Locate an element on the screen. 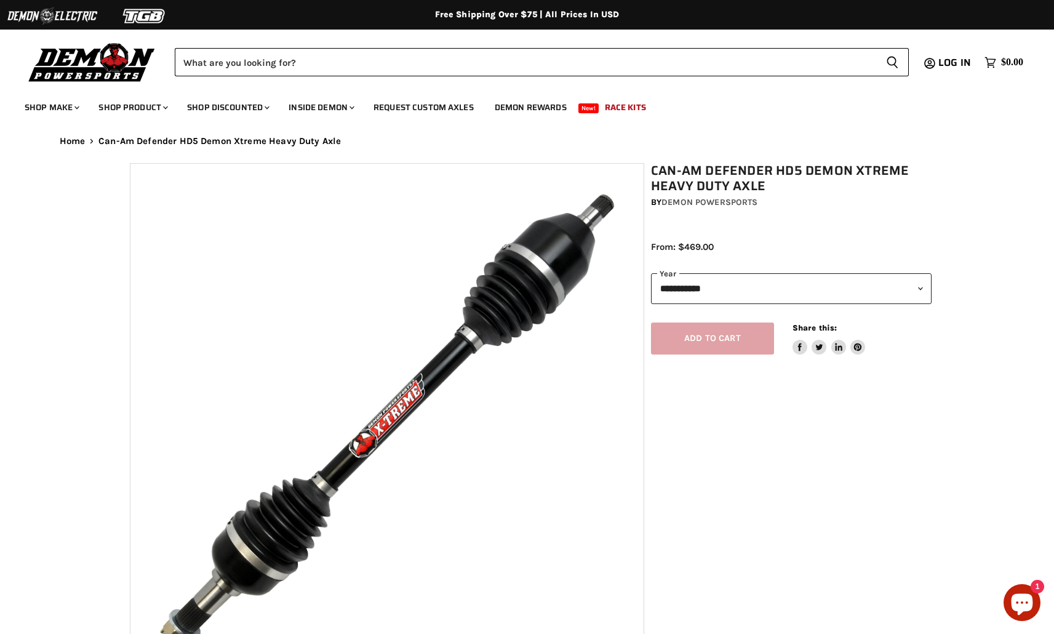 The width and height of the screenshot is (1054, 634). img: TGB Logo 2 is located at coordinates (145, 16).